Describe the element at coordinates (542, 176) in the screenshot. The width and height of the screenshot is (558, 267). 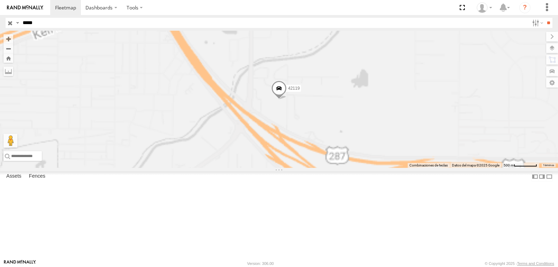
I see `label: Dock Summary Table to the Right` at that location.